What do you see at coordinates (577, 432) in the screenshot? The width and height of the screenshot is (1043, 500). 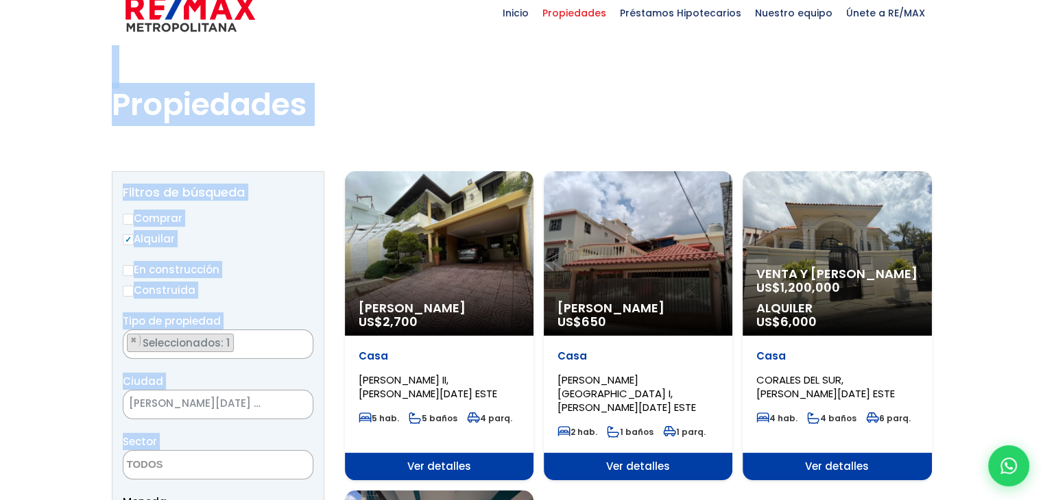 I see `span: 2 hab.` at bounding box center [577, 432].